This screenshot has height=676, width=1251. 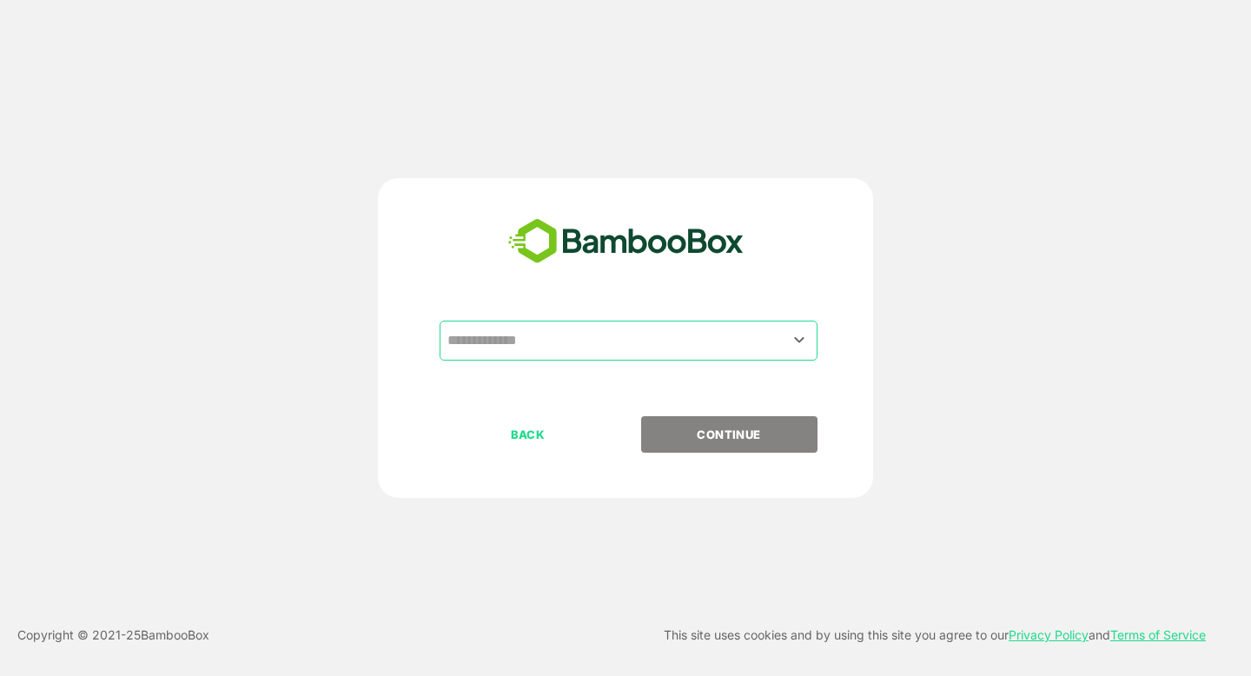 What do you see at coordinates (799, 340) in the screenshot?
I see `button: Open` at bounding box center [799, 340].